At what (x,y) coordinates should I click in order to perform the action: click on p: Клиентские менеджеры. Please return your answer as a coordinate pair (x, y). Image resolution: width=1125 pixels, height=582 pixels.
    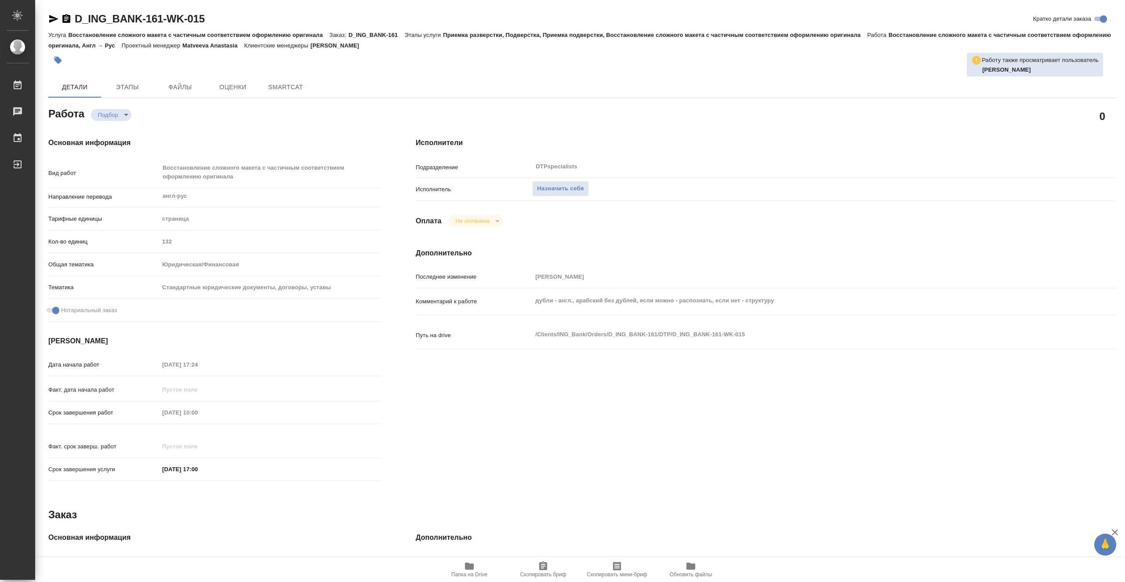
    Looking at the image, I should click on (277, 45).